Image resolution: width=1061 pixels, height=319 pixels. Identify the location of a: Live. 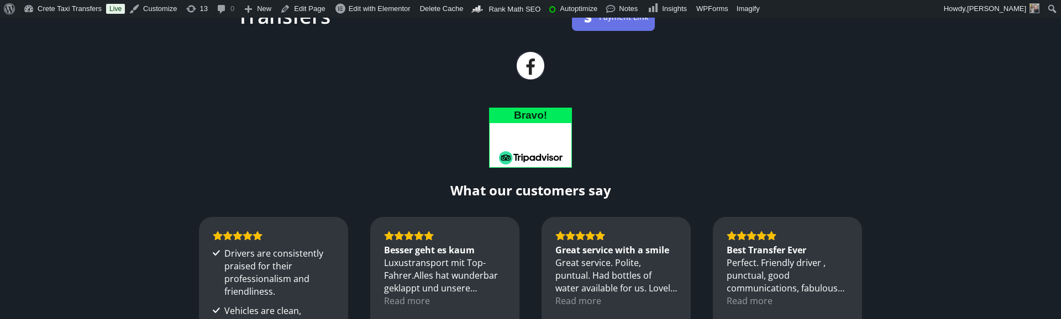
(115, 9).